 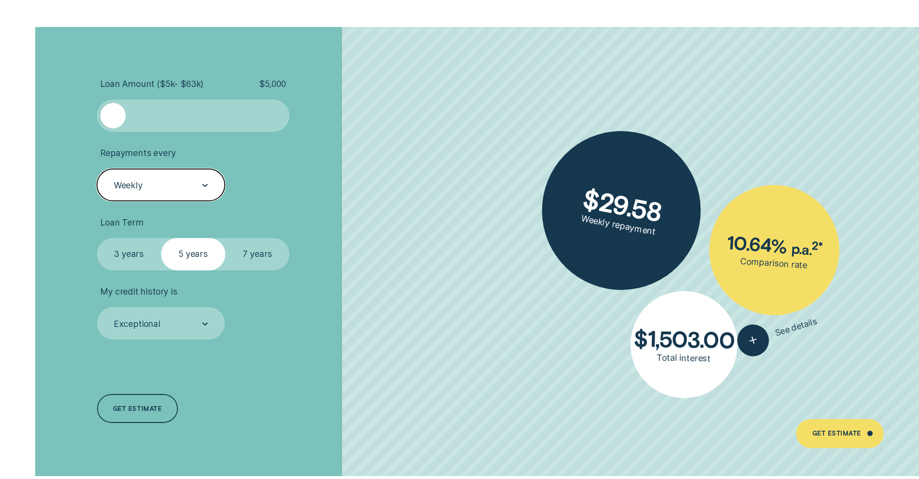 I want to click on span: Repayments every, so click(x=138, y=153).